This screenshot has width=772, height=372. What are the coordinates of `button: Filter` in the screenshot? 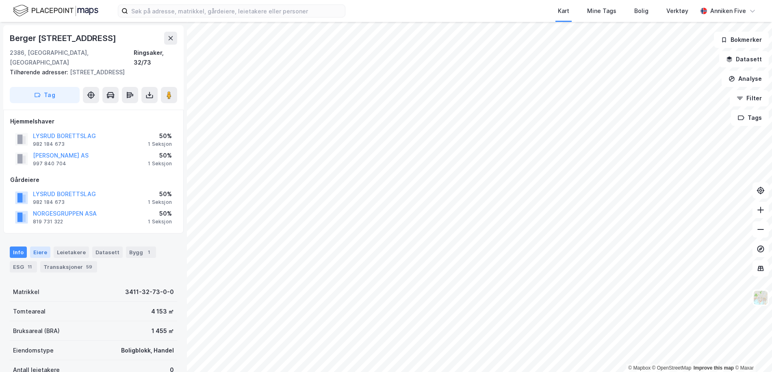 It's located at (749, 98).